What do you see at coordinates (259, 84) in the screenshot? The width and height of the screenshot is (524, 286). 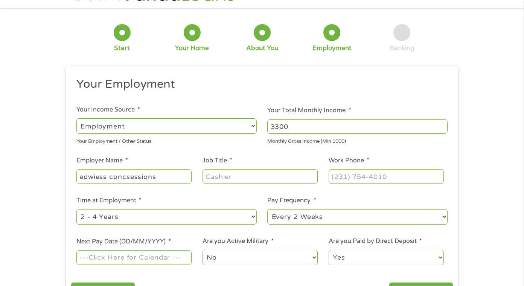 I see `h2: Your Employment` at bounding box center [259, 84].